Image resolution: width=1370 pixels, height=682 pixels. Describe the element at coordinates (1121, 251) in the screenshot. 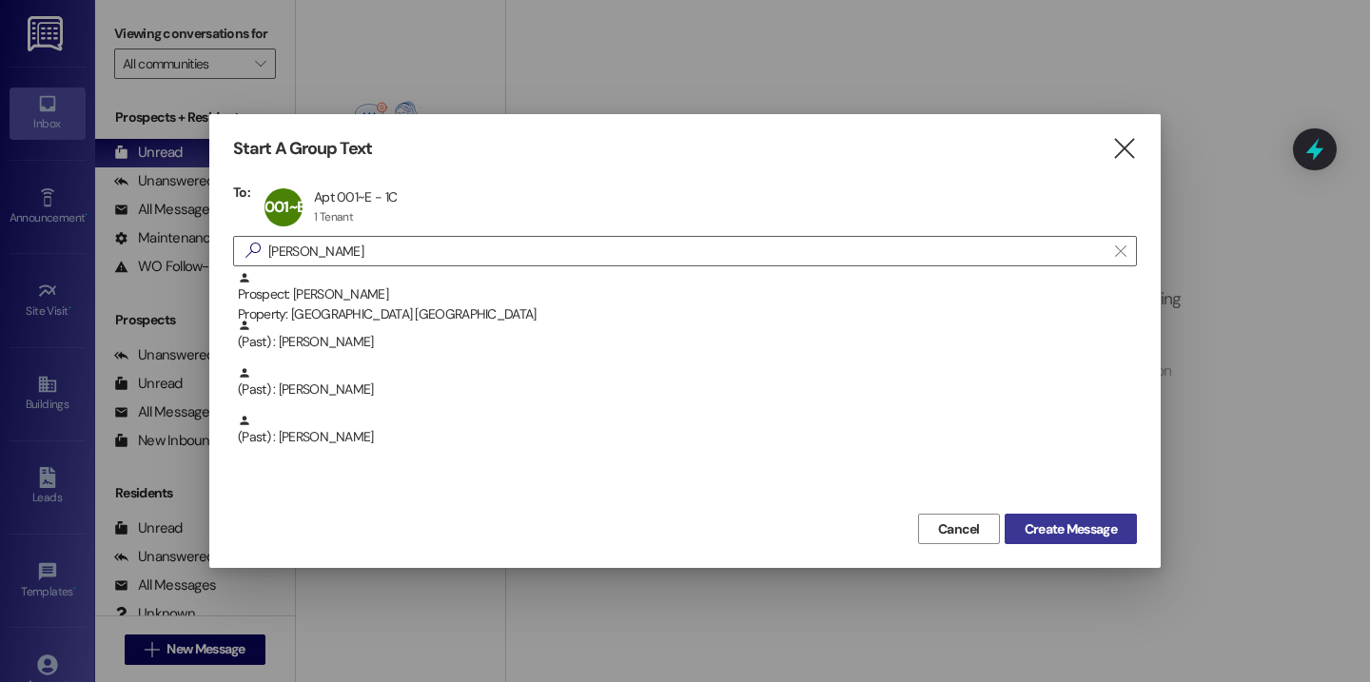

I see `button: Clear text` at that location.